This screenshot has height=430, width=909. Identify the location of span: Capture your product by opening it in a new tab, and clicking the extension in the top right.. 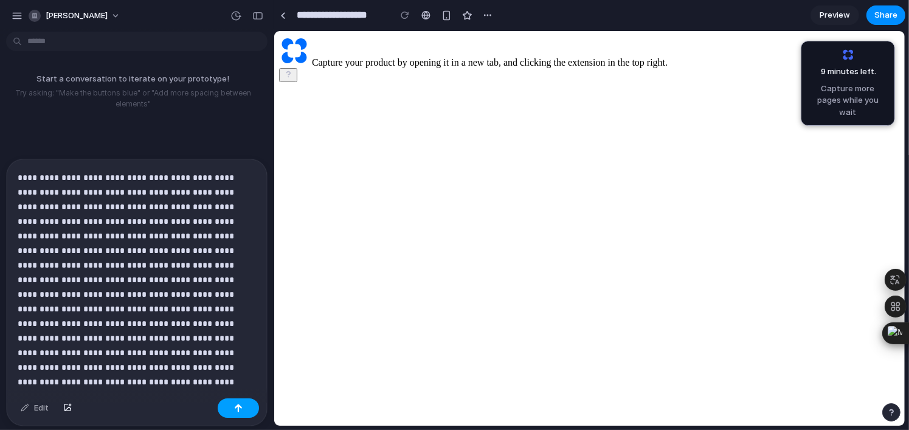
(215, 31).